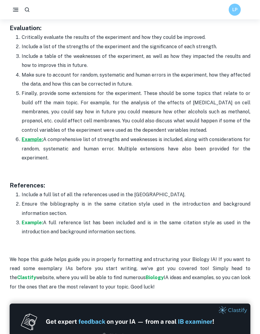 Image resolution: width=260 pixels, height=334 pixels. I want to click on span: Evaluation:, so click(26, 28).